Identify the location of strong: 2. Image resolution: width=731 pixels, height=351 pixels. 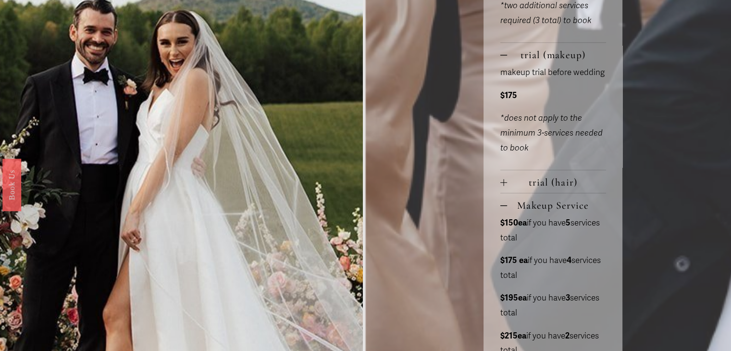
(567, 336).